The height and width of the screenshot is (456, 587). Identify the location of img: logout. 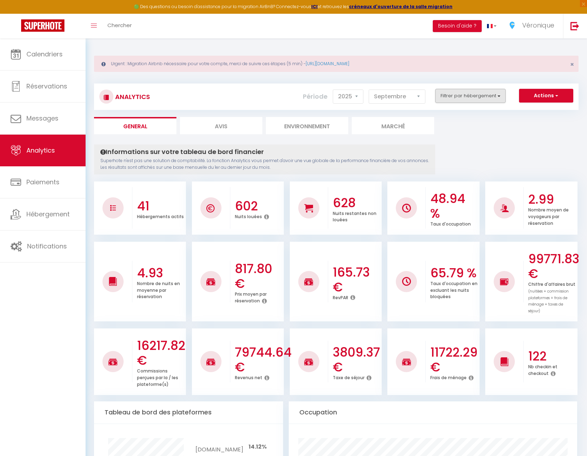
(575, 26).